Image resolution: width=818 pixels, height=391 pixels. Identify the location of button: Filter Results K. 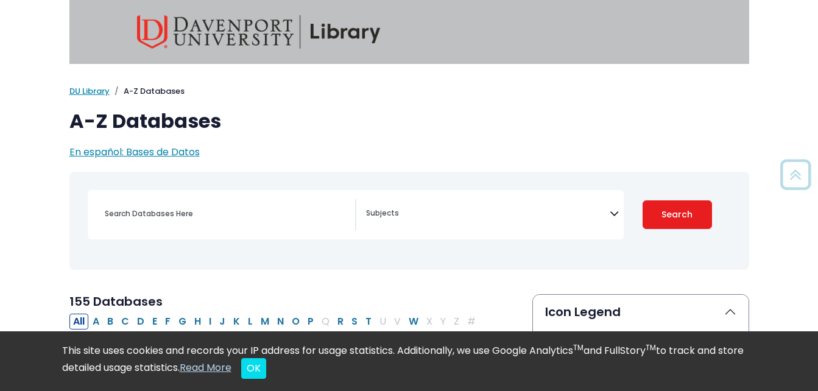
(236, 322).